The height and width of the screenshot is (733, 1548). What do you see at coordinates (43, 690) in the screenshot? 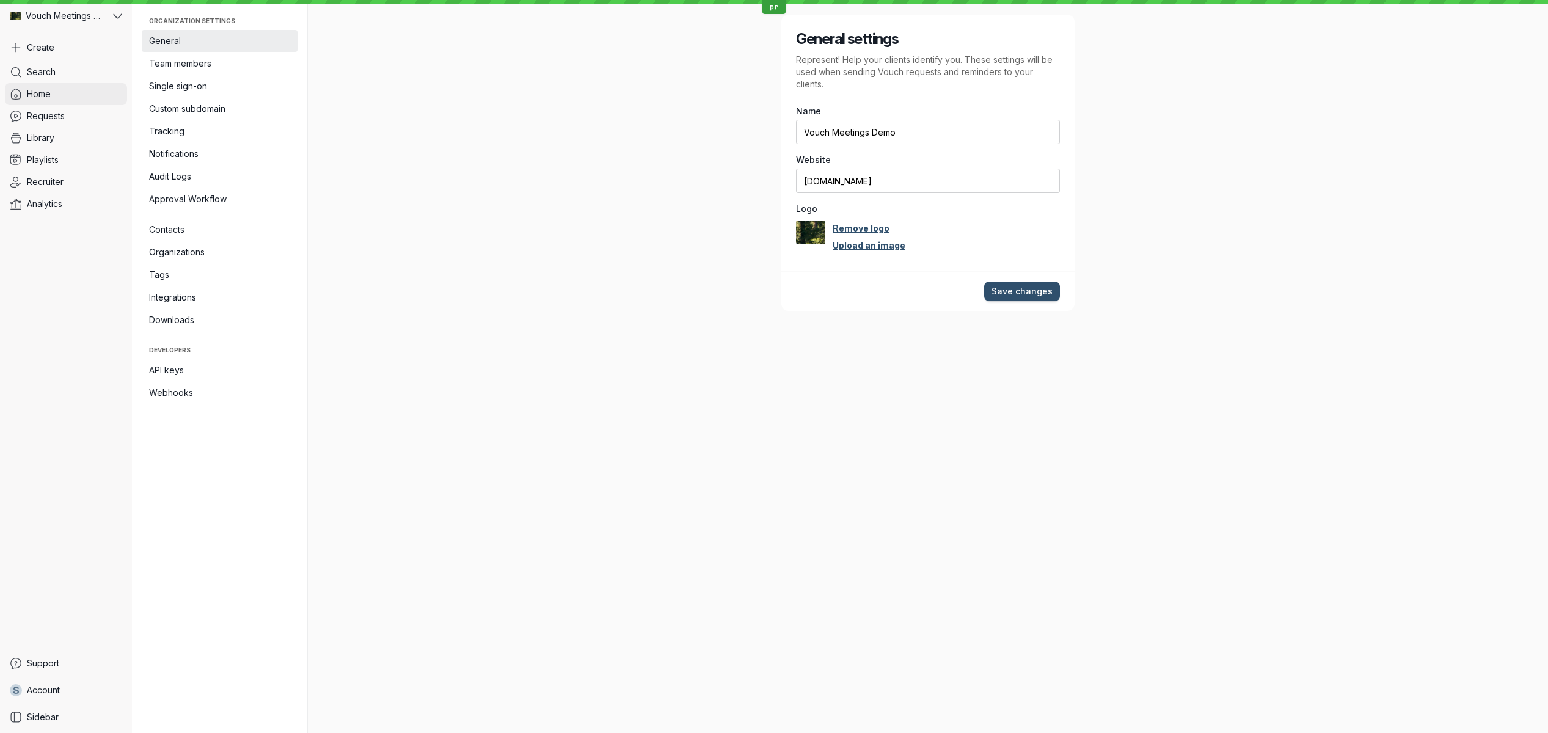
I see `span: Account` at bounding box center [43, 690].